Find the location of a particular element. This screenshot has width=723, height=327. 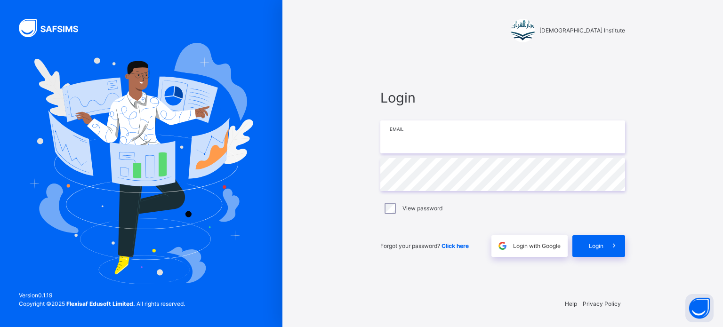

span: Forgot your password? is located at coordinates (425, 246).